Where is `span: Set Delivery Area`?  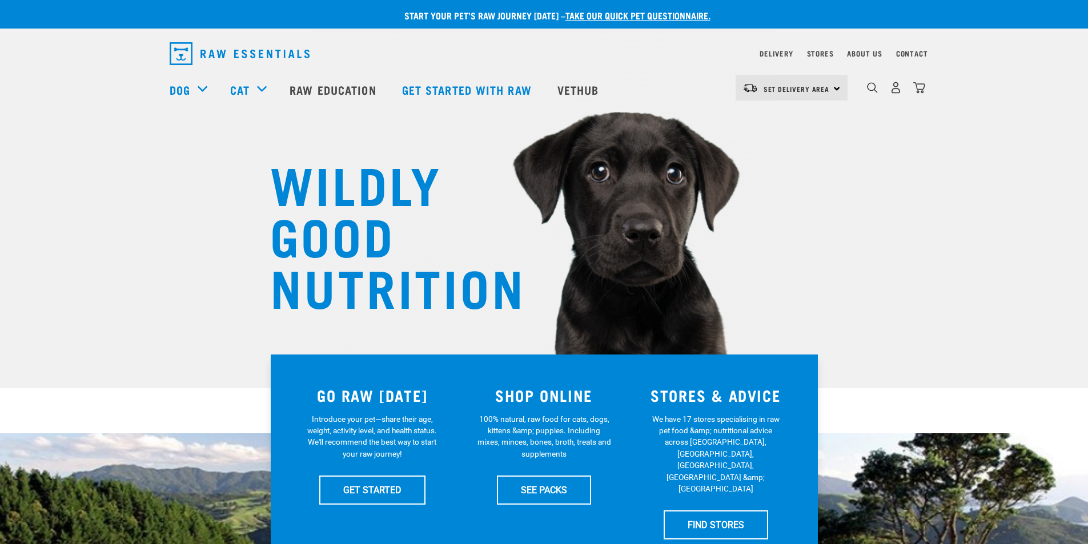
span: Set Delivery Area is located at coordinates (797, 89).